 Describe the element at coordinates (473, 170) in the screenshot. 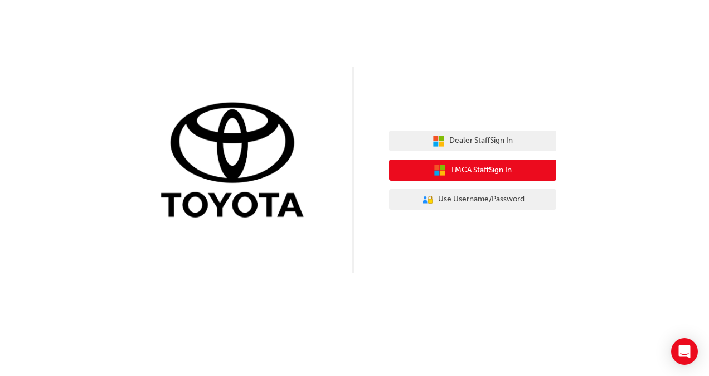

I see `button: TMCA StaffSign In` at that location.